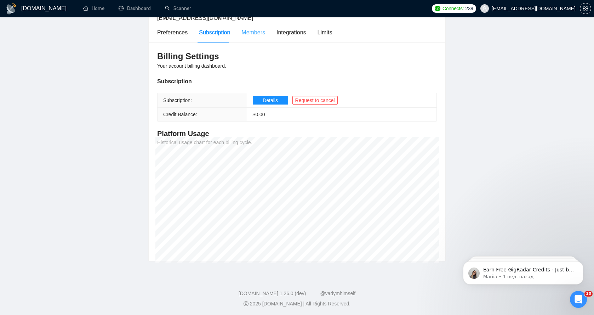  Describe the element at coordinates (71, 27) in the screenshot. I see `div: message notification from Mariia, 1 нед. назад. Earn Free GigRadar Credits - Just by Sharing Your...` at that location.